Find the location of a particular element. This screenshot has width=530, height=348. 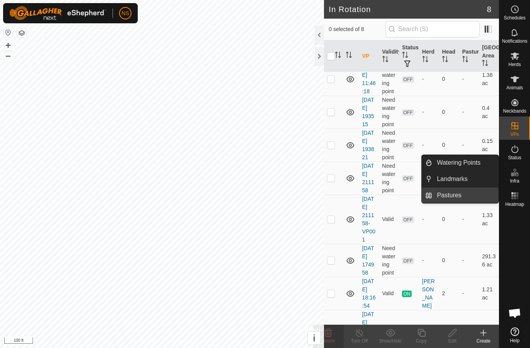

li: Watering Points is located at coordinates (460, 163).